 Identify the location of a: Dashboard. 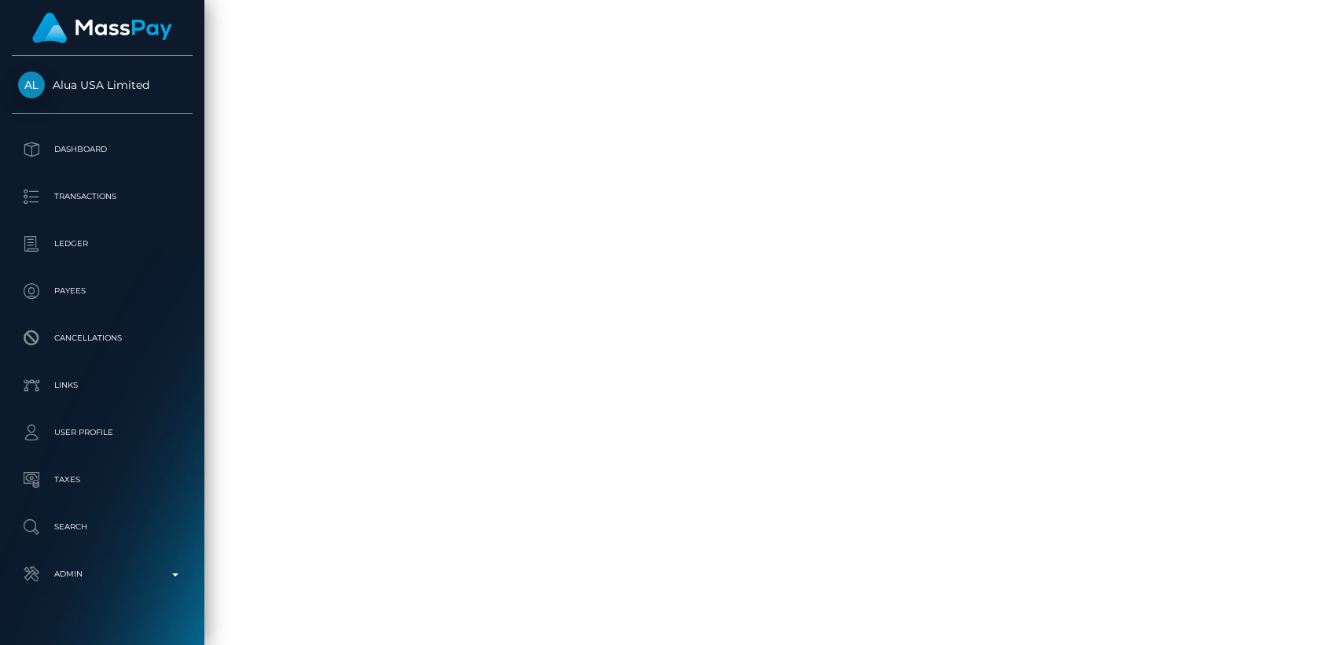
(102, 149).